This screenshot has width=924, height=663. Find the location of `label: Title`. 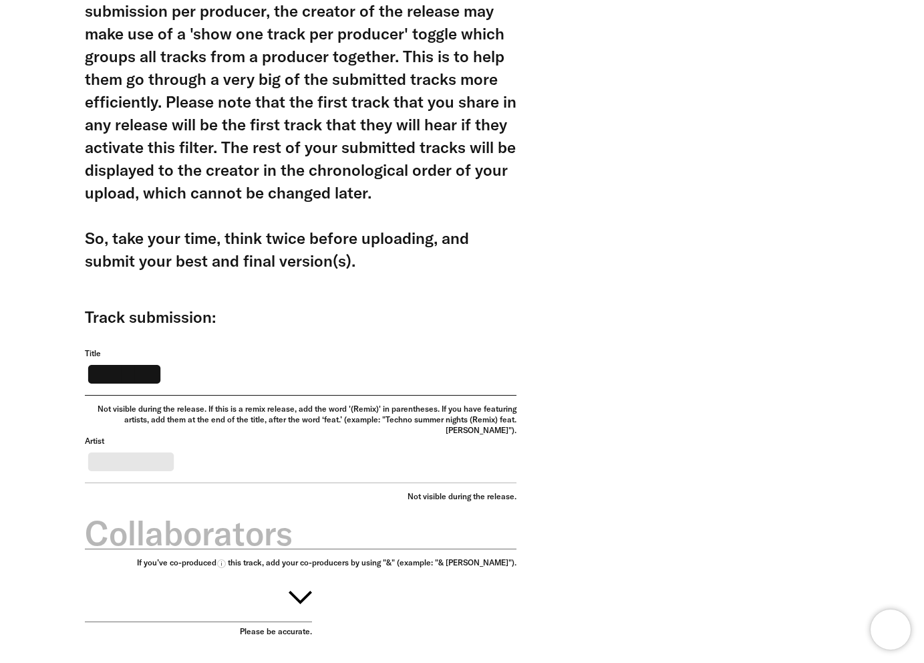

label: Title is located at coordinates (301, 353).